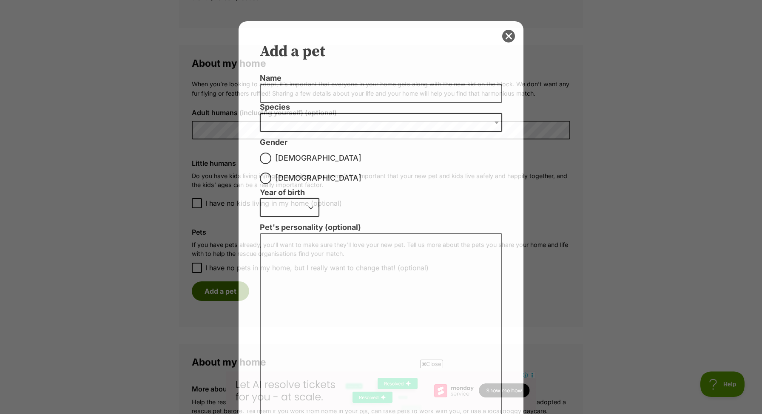 Image resolution: width=762 pixels, height=414 pixels. I want to click on button: close, so click(508, 36).